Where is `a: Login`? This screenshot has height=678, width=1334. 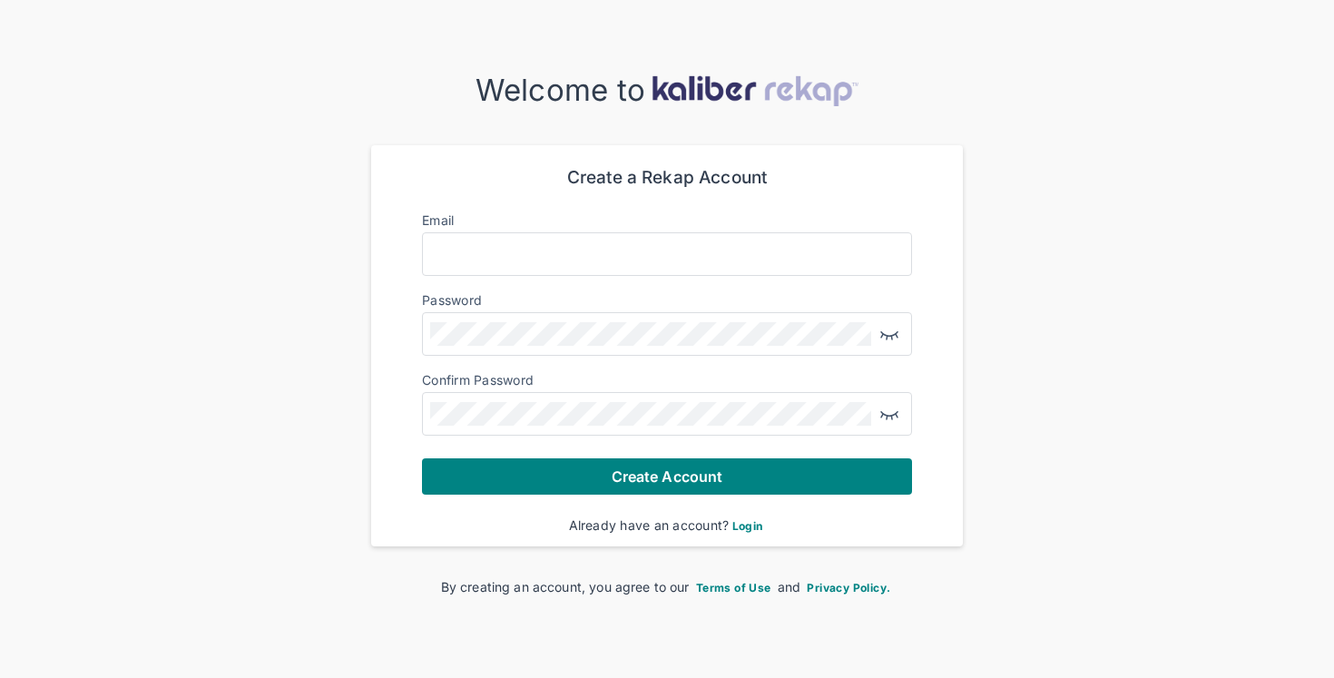 a: Login is located at coordinates (748, 525).